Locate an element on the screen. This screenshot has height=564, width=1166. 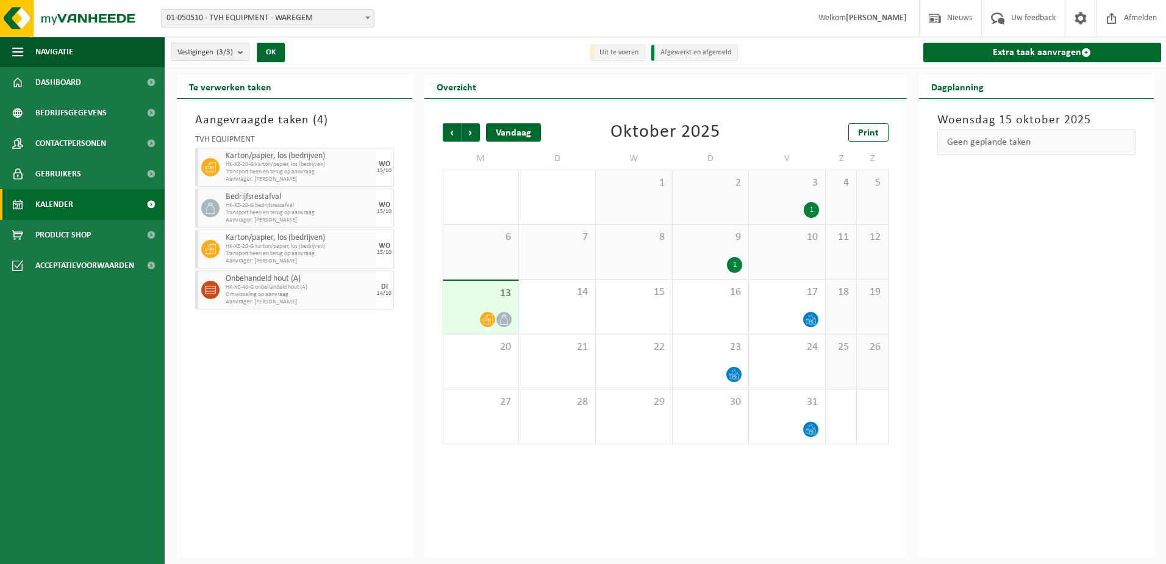
td: M is located at coordinates (481, 159).